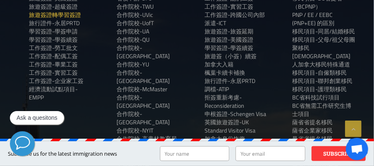  I want to click on a: 旅遊簽證轉學習簽證, so click(55, 15).